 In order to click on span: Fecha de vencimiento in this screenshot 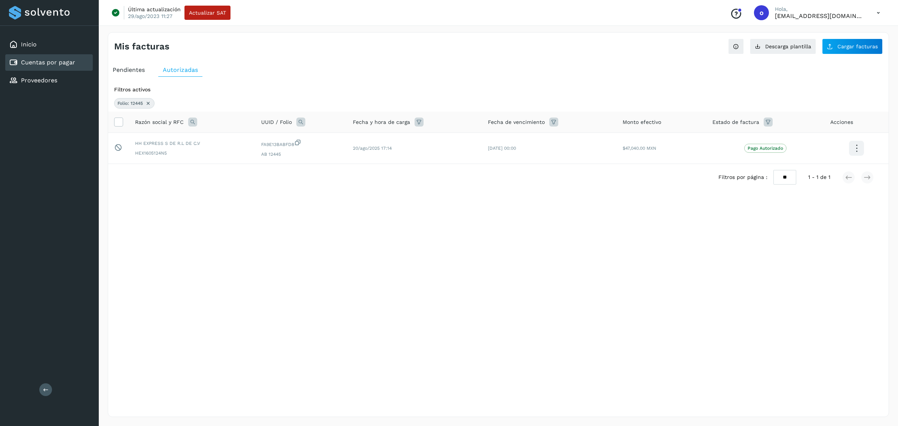, I will do `click(516, 122)`.